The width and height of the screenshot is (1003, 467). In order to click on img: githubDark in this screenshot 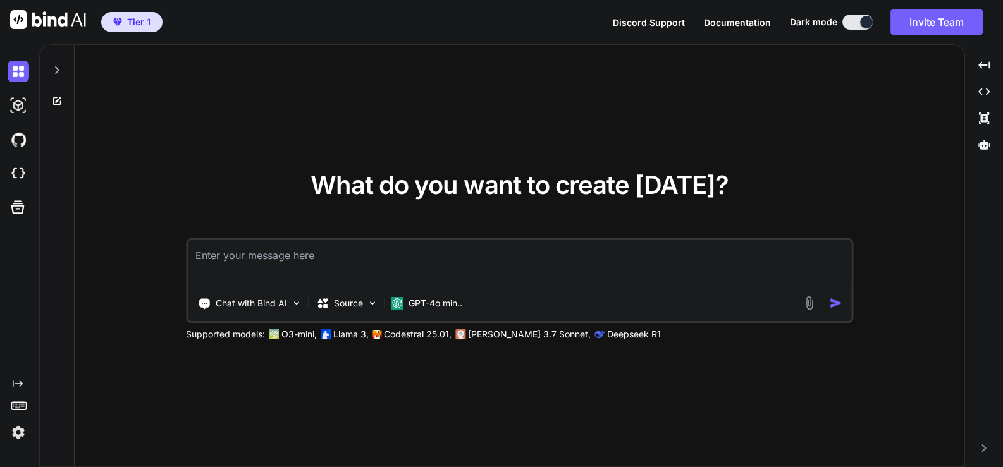, I will do `click(18, 140)`.